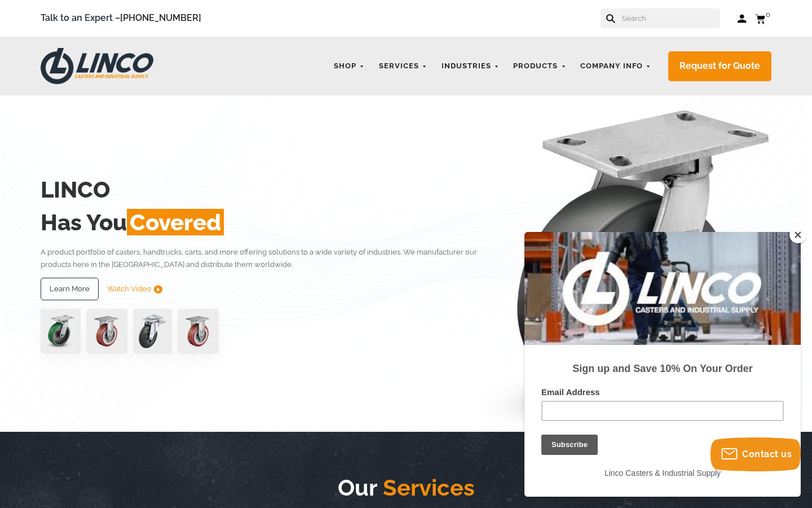 The height and width of the screenshot is (508, 812). I want to click on h2: Our, so click(406, 487).